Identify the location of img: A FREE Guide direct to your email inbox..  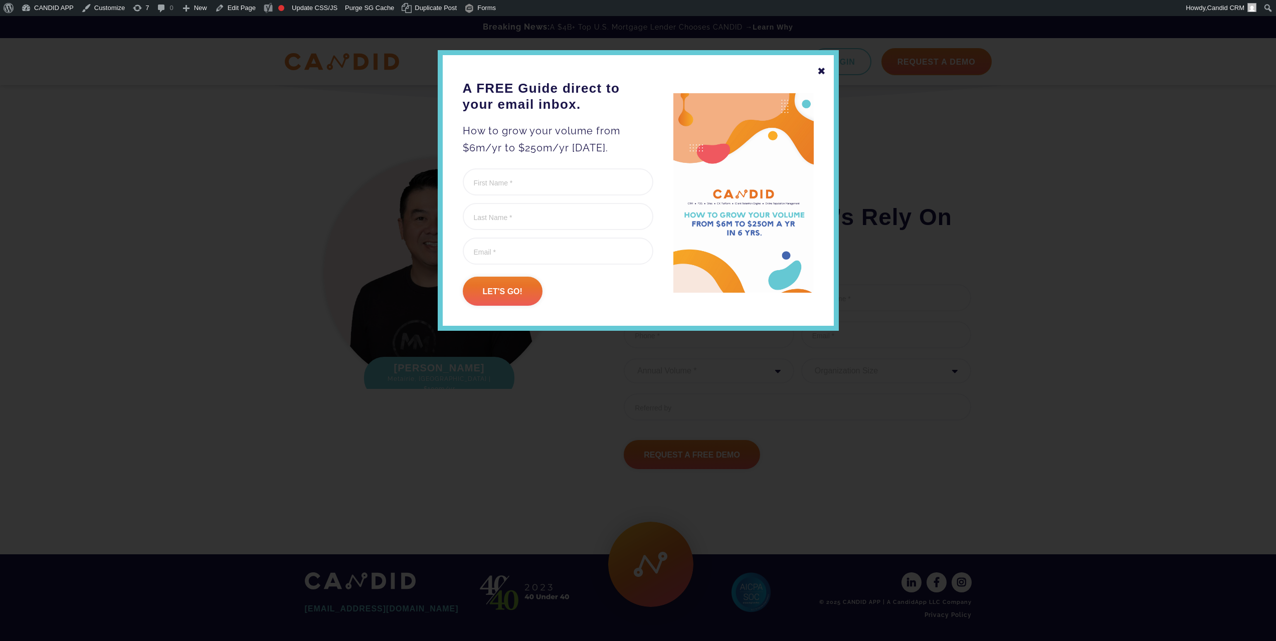
(743, 193).